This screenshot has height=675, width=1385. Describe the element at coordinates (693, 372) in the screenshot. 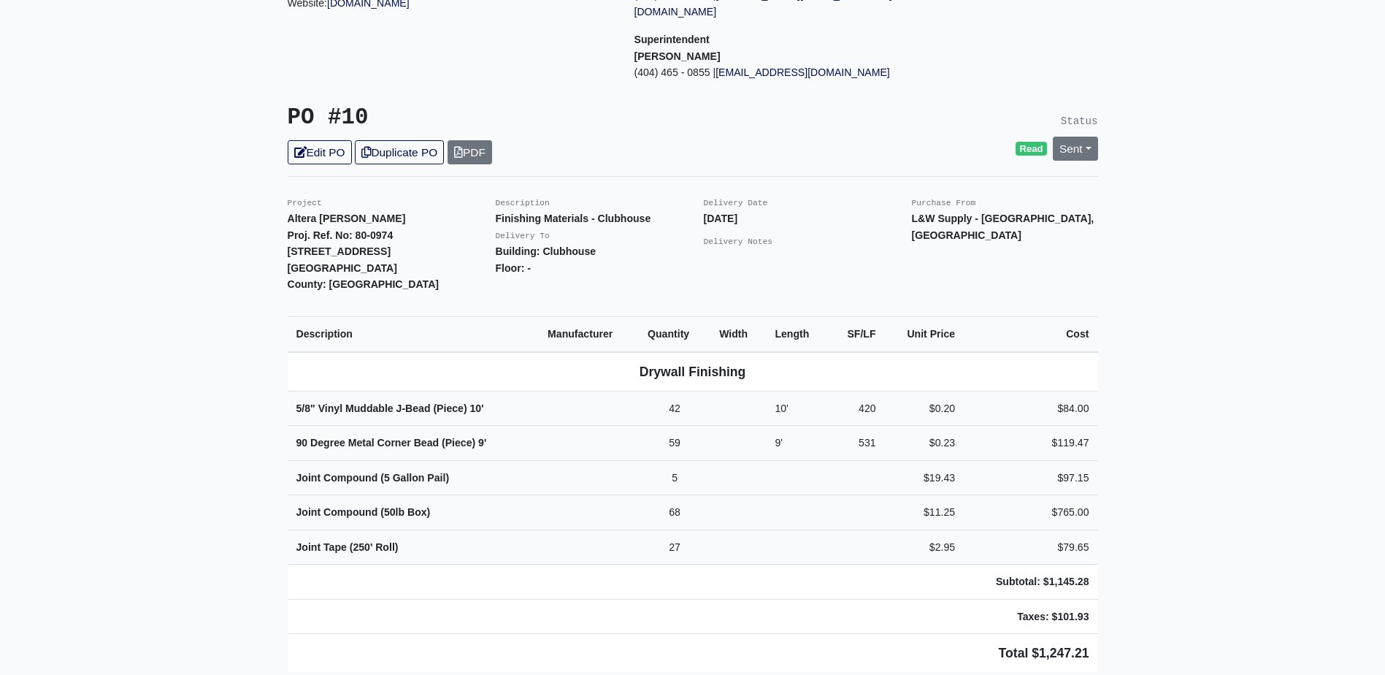

I see `b: Drywall Finishing` at that location.